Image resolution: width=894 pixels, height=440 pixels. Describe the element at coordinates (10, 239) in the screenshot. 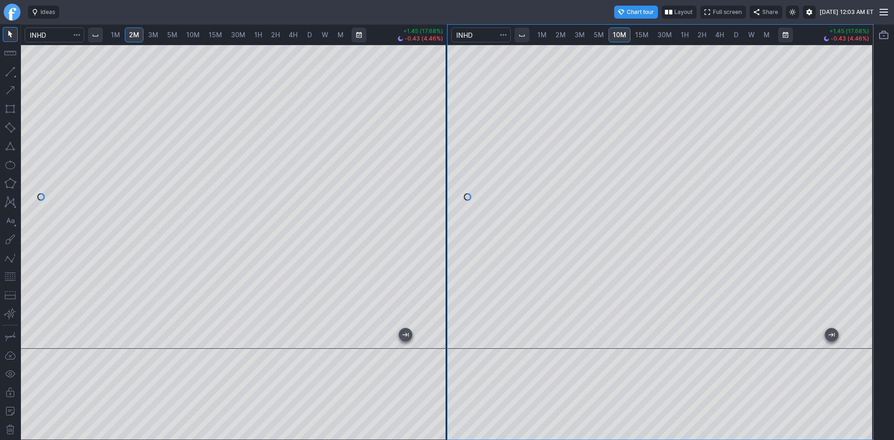

I see `button: Brush` at that location.